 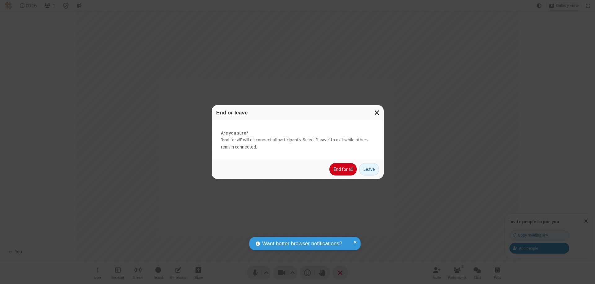 What do you see at coordinates (297, 140) in the screenshot?
I see `div: 'End for all' will disconnect all participants. Select 'Leave' to exit while others remain connec...` at bounding box center [297, 140].